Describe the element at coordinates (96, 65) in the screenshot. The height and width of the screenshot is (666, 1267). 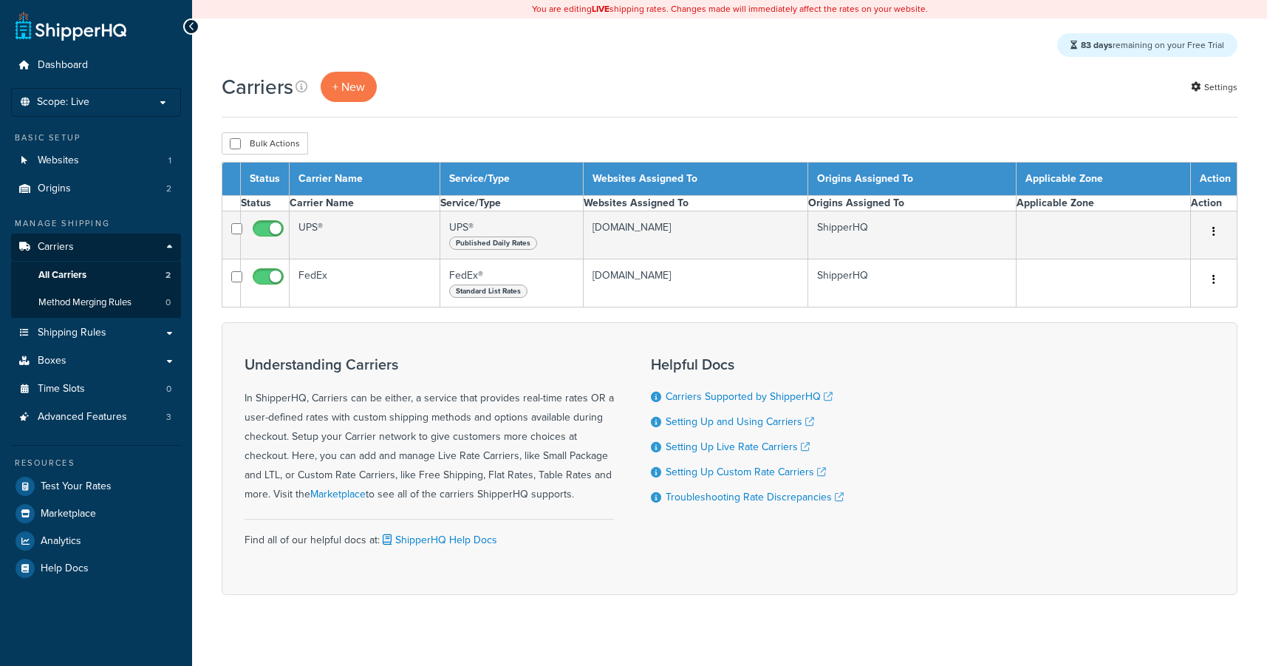
I see `li: Dashboard` at that location.